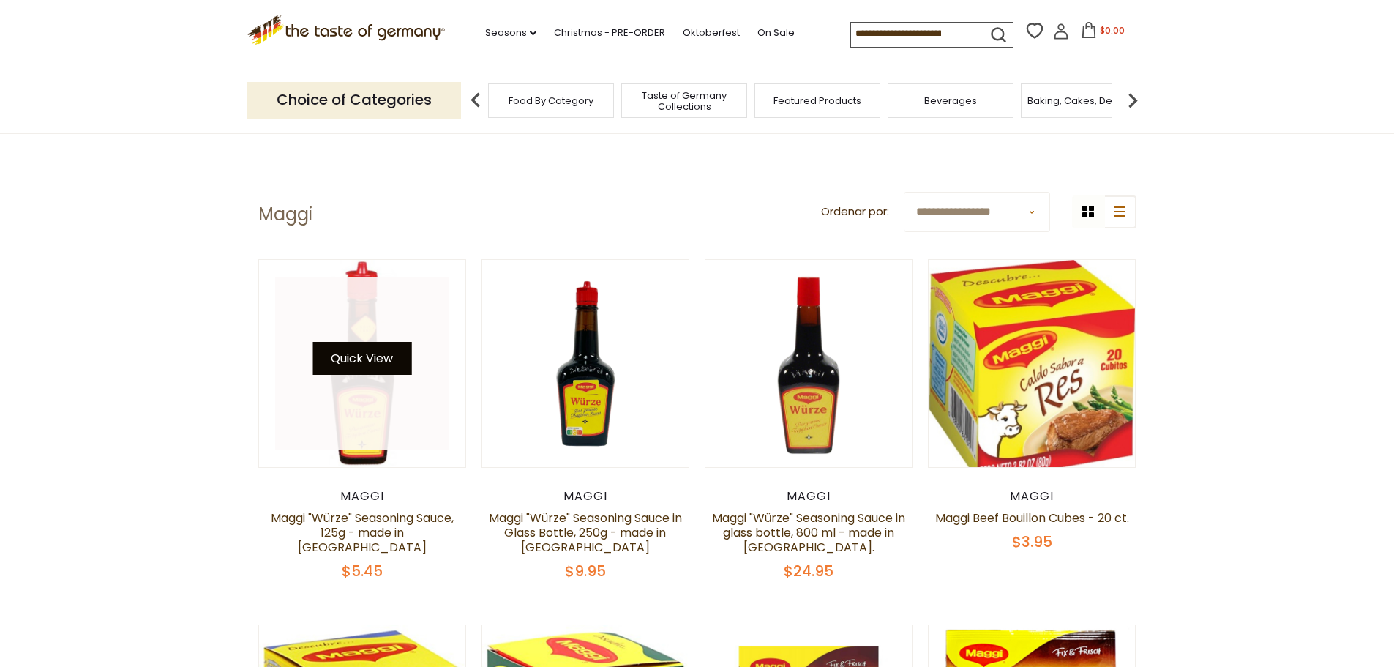 The width and height of the screenshot is (1394, 667). Describe the element at coordinates (551, 100) in the screenshot. I see `span: Food By Category` at that location.